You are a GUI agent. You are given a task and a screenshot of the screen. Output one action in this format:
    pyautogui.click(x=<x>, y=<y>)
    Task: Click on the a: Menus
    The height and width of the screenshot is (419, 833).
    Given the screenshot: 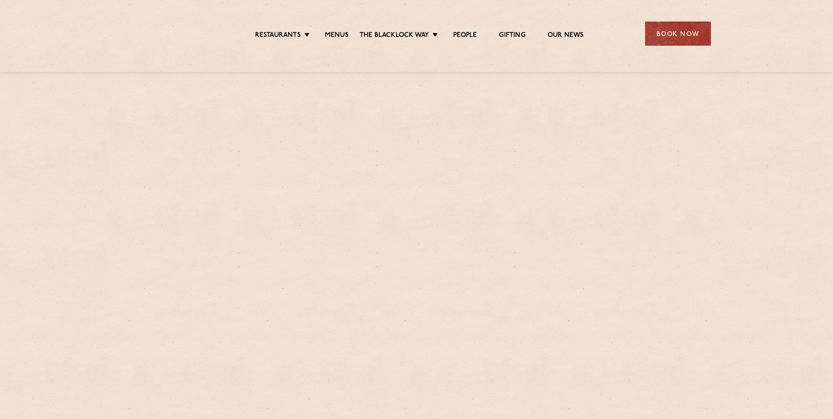 What is the action you would take?
    pyautogui.click(x=337, y=36)
    